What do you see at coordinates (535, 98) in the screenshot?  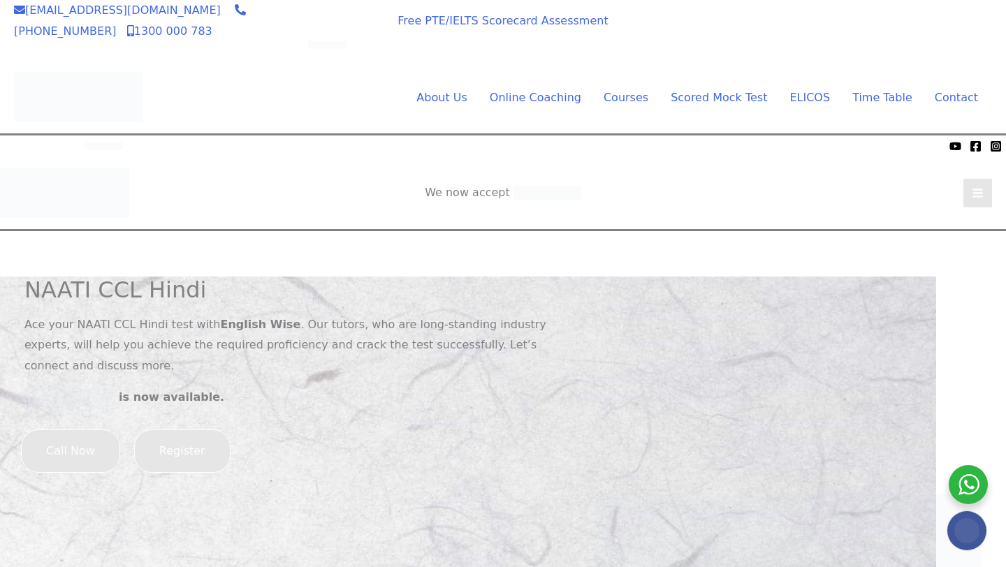 I see `a: Online CoachingMenu Toggle` at bounding box center [535, 98].